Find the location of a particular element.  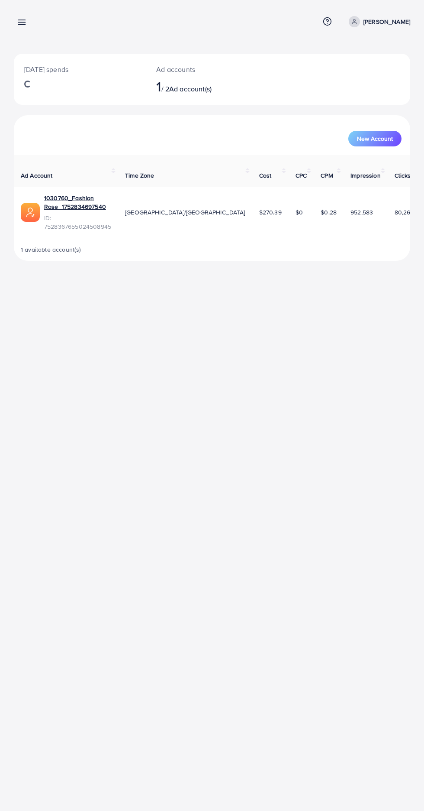

span: CPM is located at coordinates (327, 175).